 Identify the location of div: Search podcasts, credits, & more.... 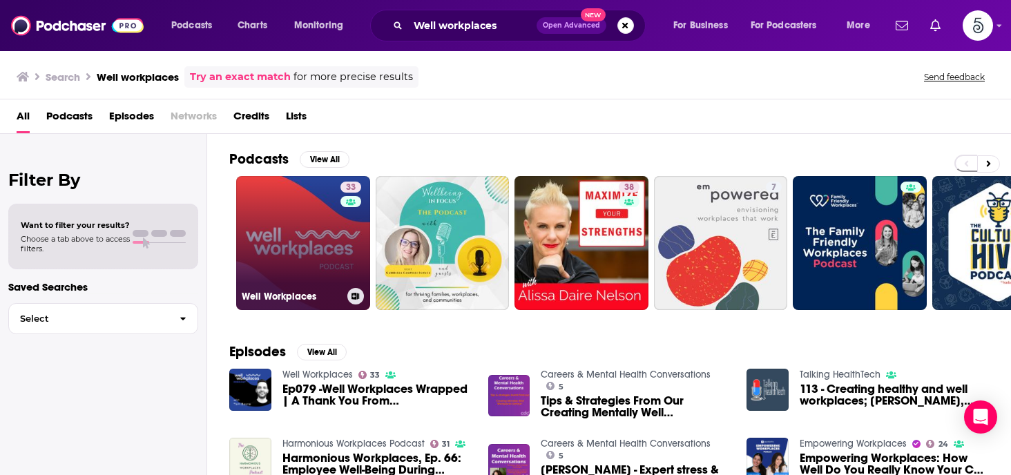
(521, 26).